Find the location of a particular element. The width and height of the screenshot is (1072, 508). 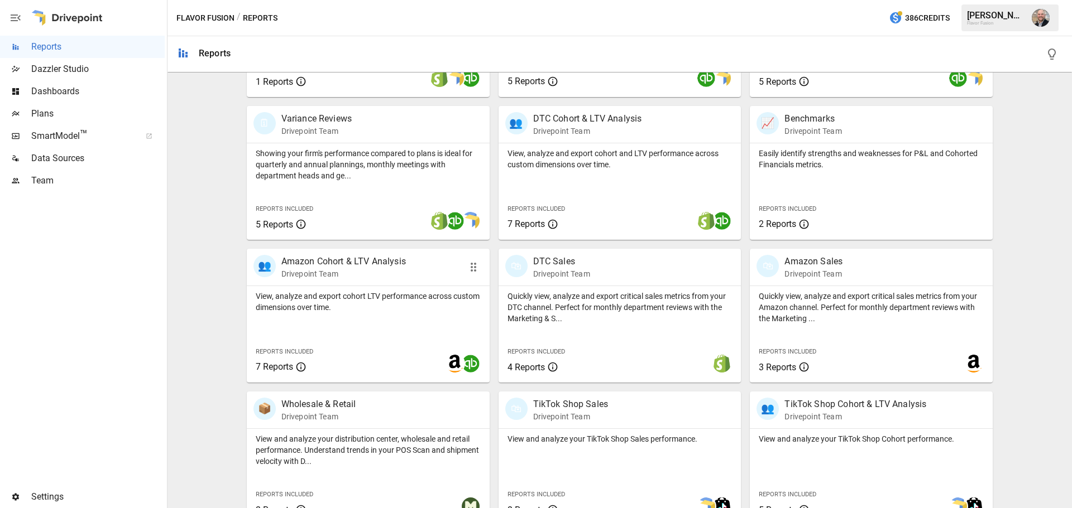

p: TikTok Shop Cohort & LTV Analysis is located at coordinates (855, 405).